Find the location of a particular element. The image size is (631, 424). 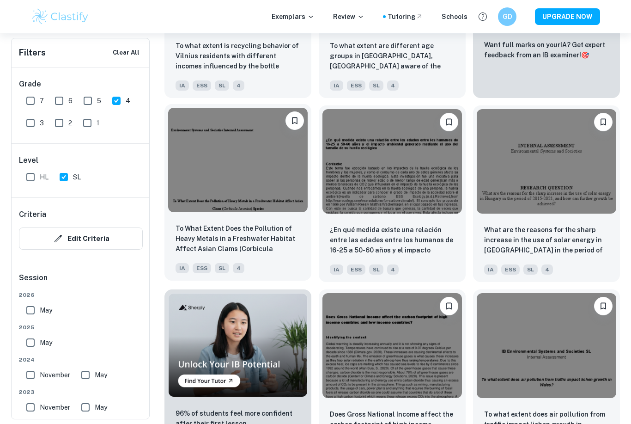

h6: Grade is located at coordinates (81, 84).